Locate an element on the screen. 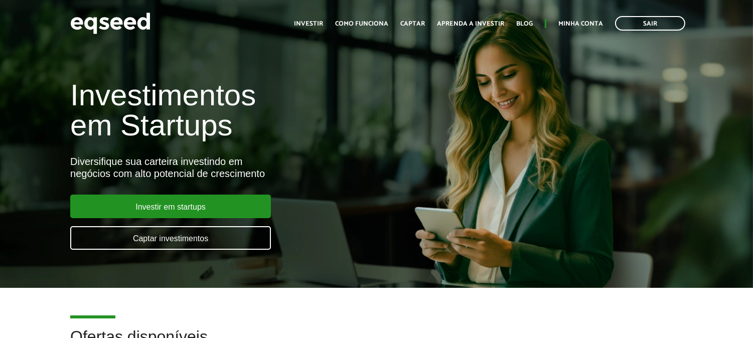 This screenshot has height=338, width=753. a: Captar is located at coordinates (412, 24).